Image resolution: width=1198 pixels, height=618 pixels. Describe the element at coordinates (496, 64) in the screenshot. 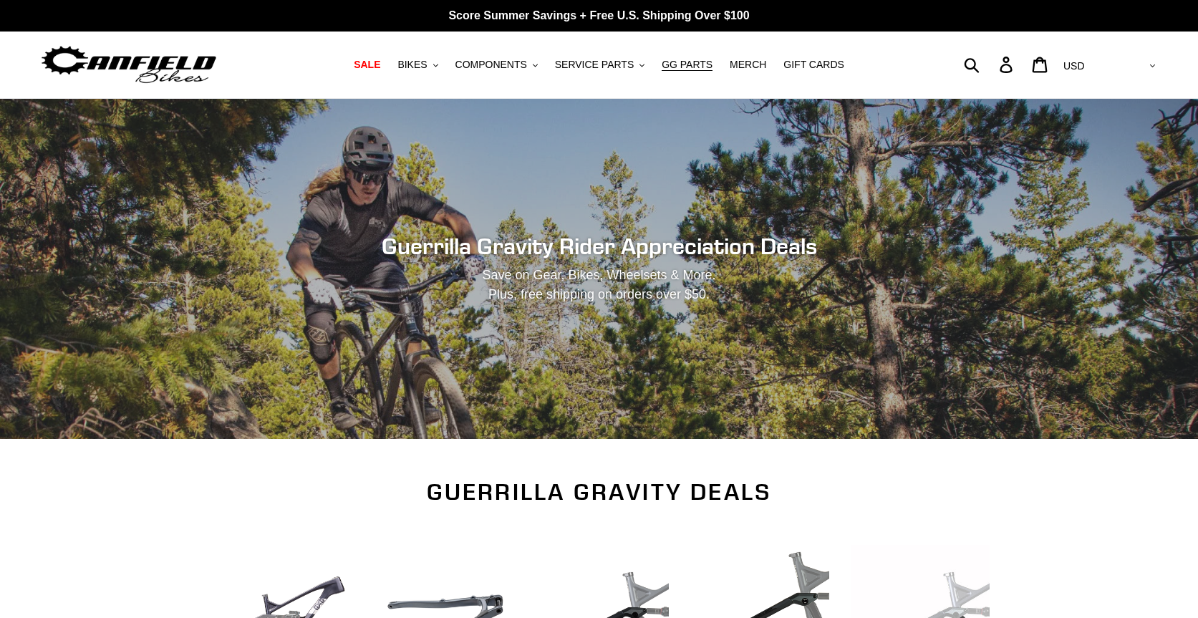

I see `button: COMPONENTS` at that location.